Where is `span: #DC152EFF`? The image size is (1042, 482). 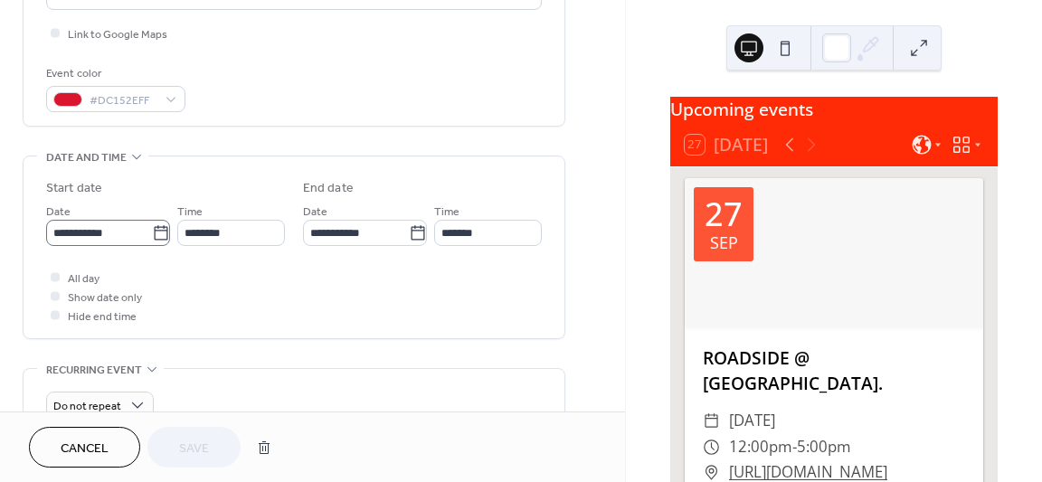
span: #DC152EFF is located at coordinates (123, 100).